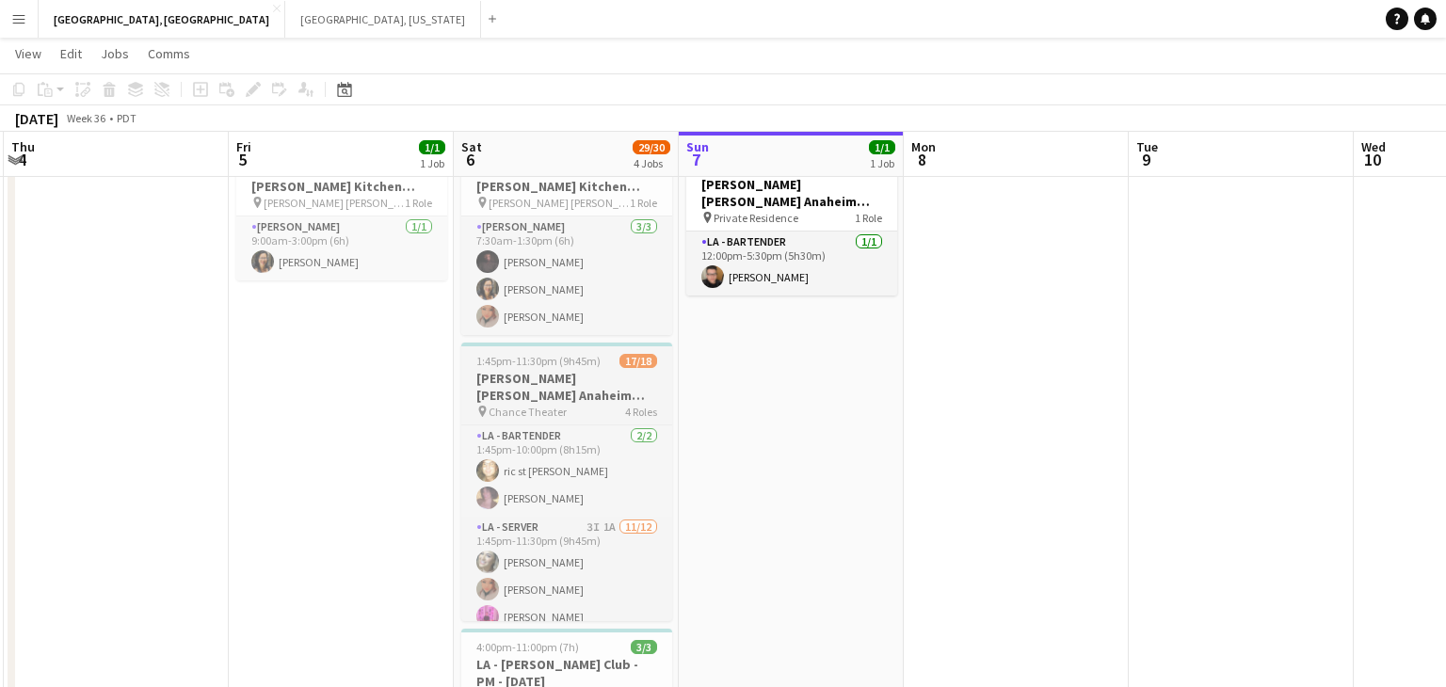  What do you see at coordinates (756, 217) in the screenshot?
I see `span: Private Residence` at bounding box center [756, 217].